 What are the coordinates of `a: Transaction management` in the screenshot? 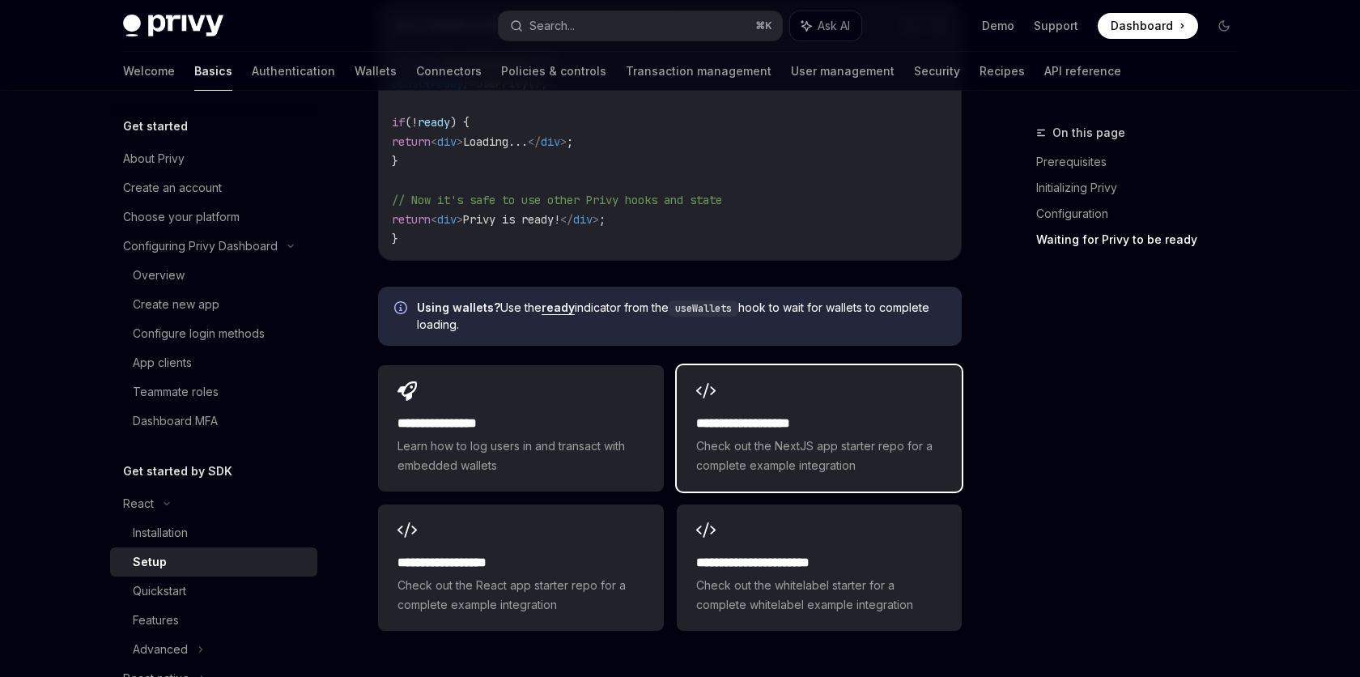 It's located at (698, 71).